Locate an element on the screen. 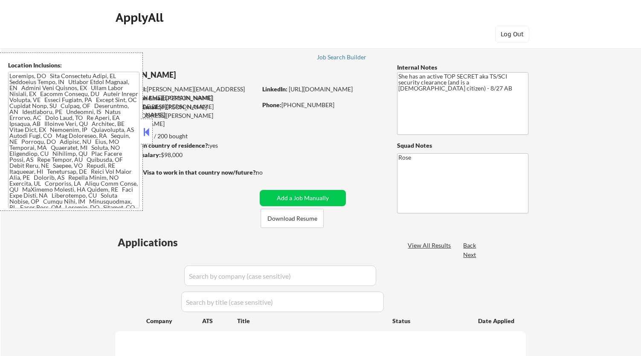 The width and height of the screenshot is (641, 356). button: Download Resume is located at coordinates (292, 218).